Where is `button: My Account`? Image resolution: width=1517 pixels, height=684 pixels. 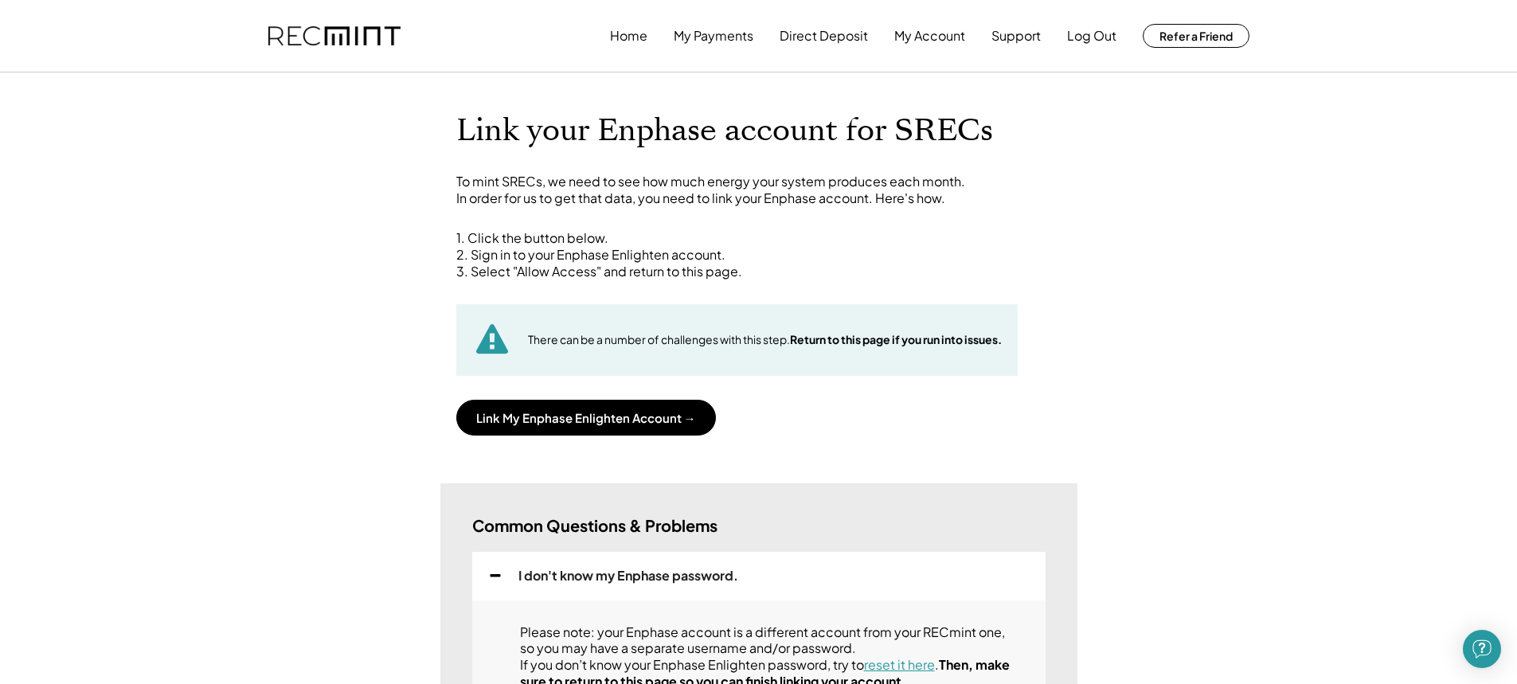
button: My Account is located at coordinates (930, 36).